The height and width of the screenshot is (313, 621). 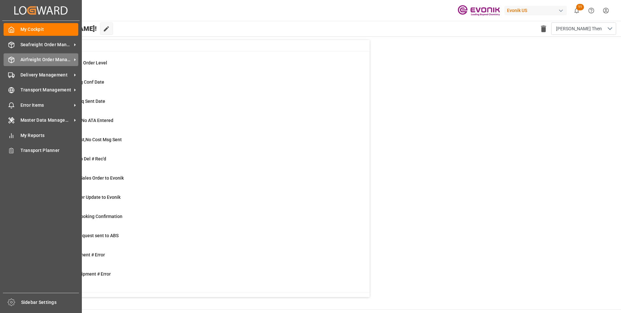 What do you see at coordinates (198, 162) in the screenshot?
I see `a: 3ETD < 3 Days,No Del # Rec'dShipment` at bounding box center [198, 162].